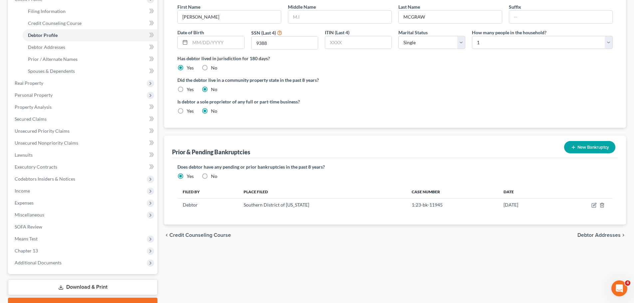 The image size is (634, 303). What do you see at coordinates (413, 32) in the screenshot?
I see `label: Marital Status` at bounding box center [413, 32].